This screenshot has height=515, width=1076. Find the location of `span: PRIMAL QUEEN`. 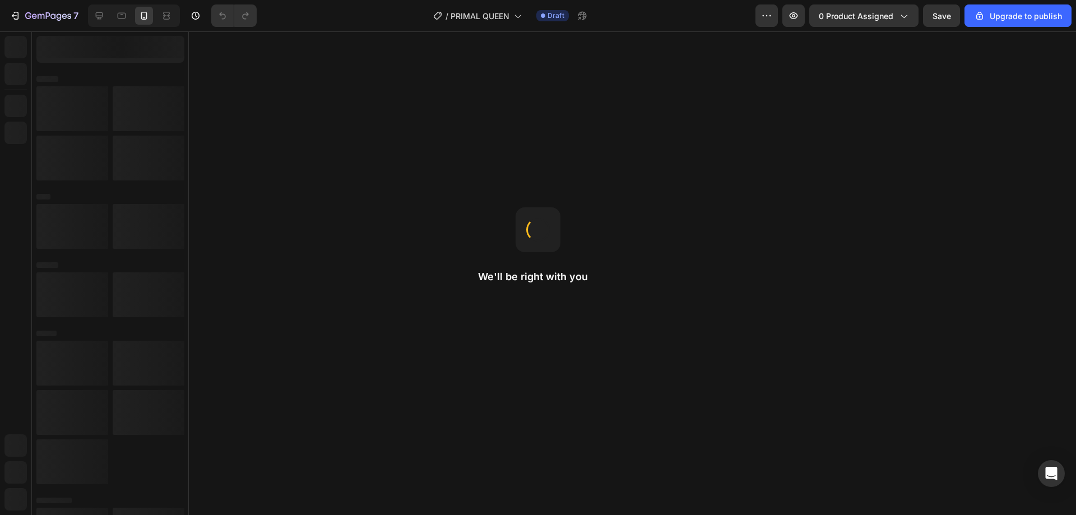

span: PRIMAL QUEEN is located at coordinates (480, 16).